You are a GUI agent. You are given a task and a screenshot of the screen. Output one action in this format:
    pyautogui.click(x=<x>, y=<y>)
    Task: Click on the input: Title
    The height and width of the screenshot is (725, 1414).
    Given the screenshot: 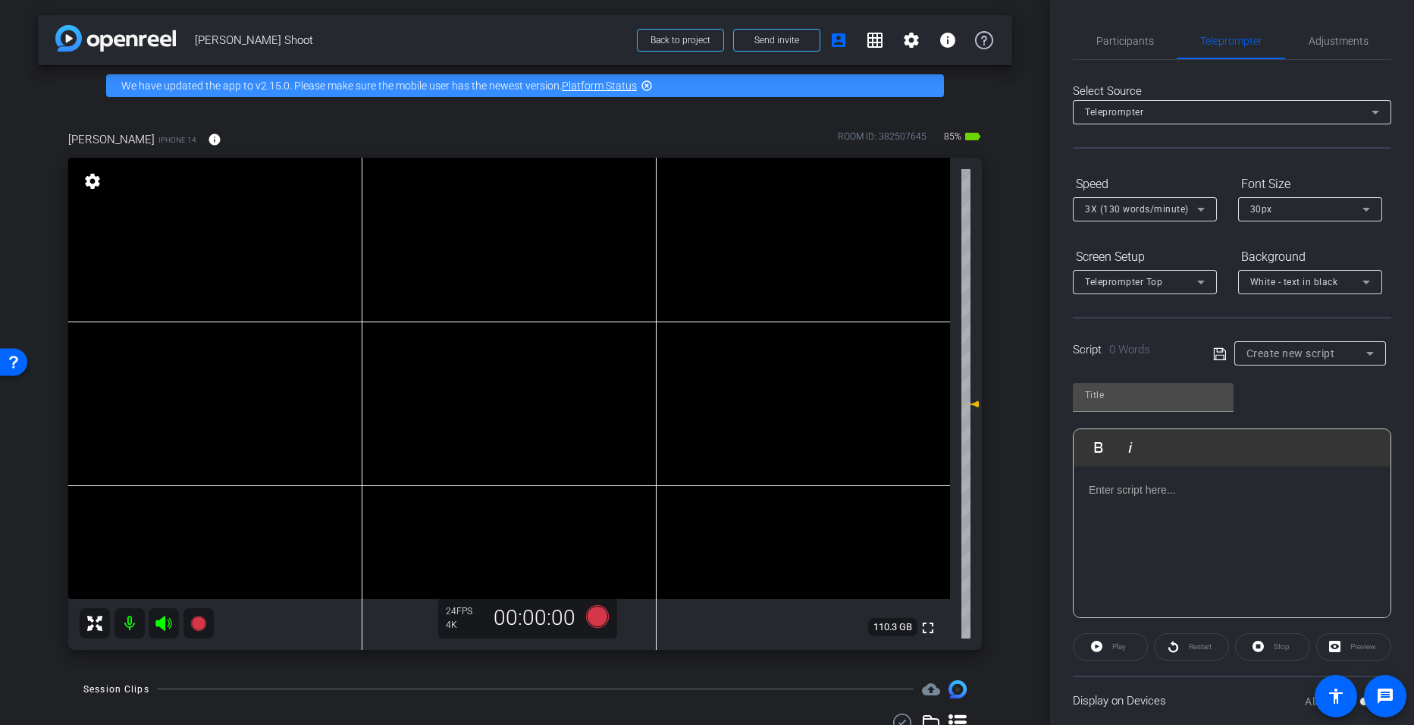 What is the action you would take?
    pyautogui.click(x=1154, y=395)
    